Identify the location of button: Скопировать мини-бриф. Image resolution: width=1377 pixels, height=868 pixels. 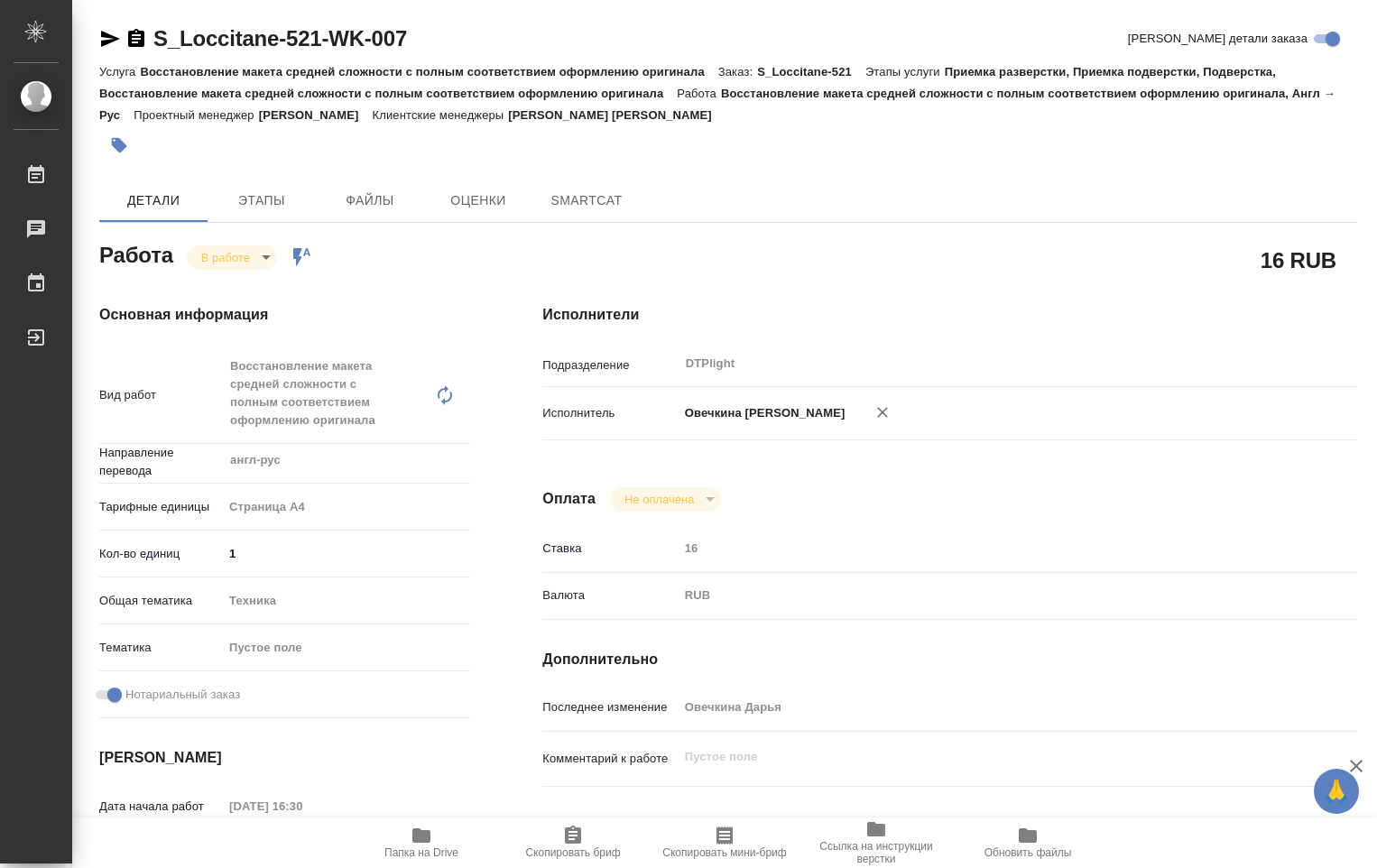
(724, 843).